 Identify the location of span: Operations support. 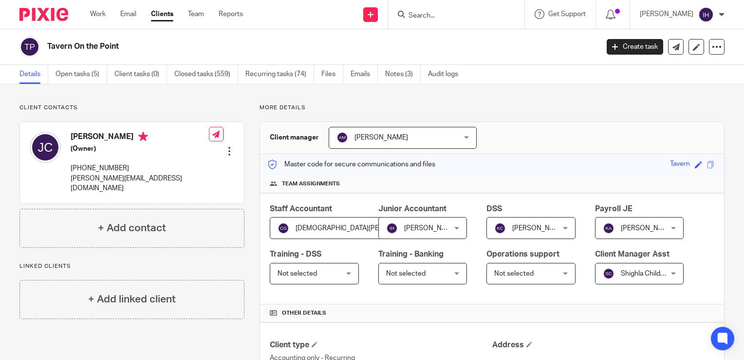
(523, 254).